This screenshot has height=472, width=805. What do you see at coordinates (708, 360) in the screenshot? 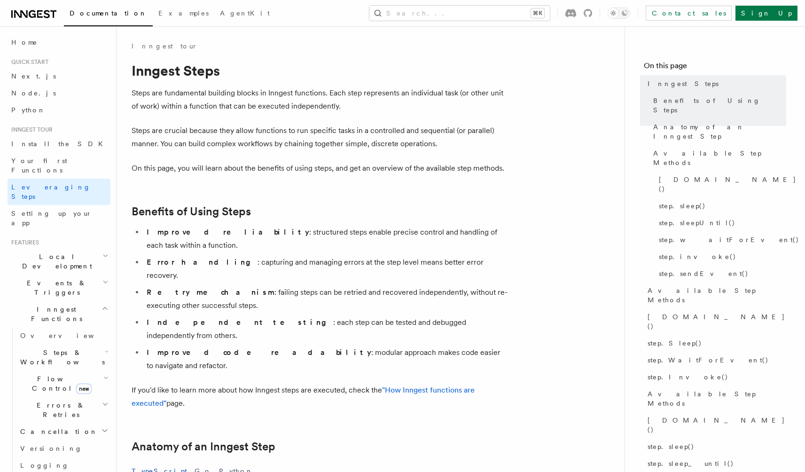
I see `span: step.WaitForEvent()` at bounding box center [708, 360].